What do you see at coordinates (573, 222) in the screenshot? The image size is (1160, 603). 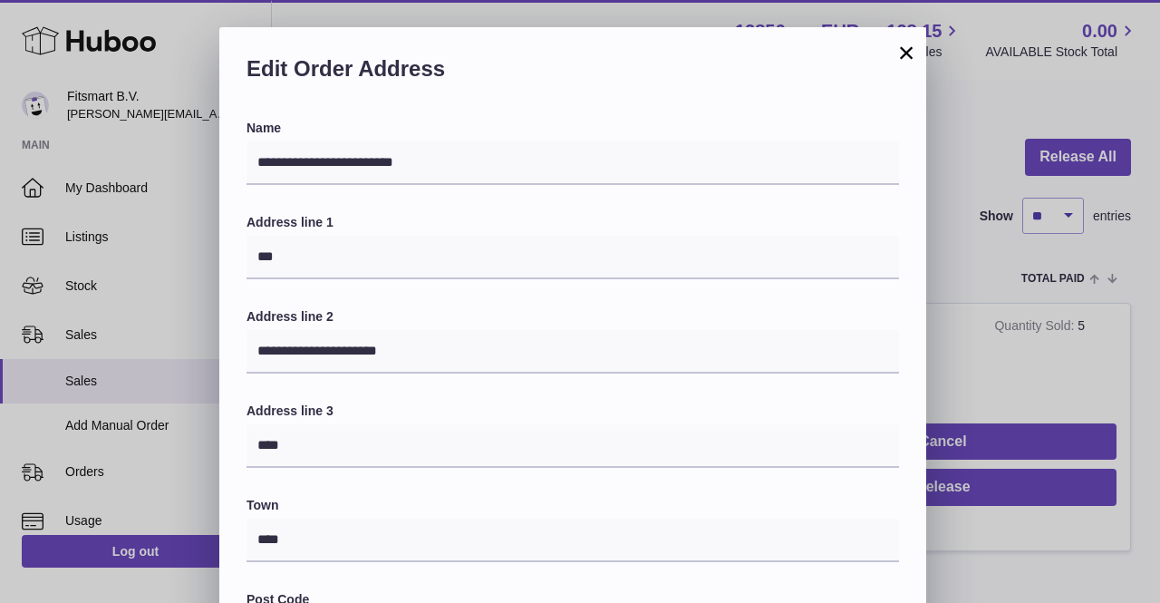 I see `label: Address line 1` at bounding box center [573, 222].